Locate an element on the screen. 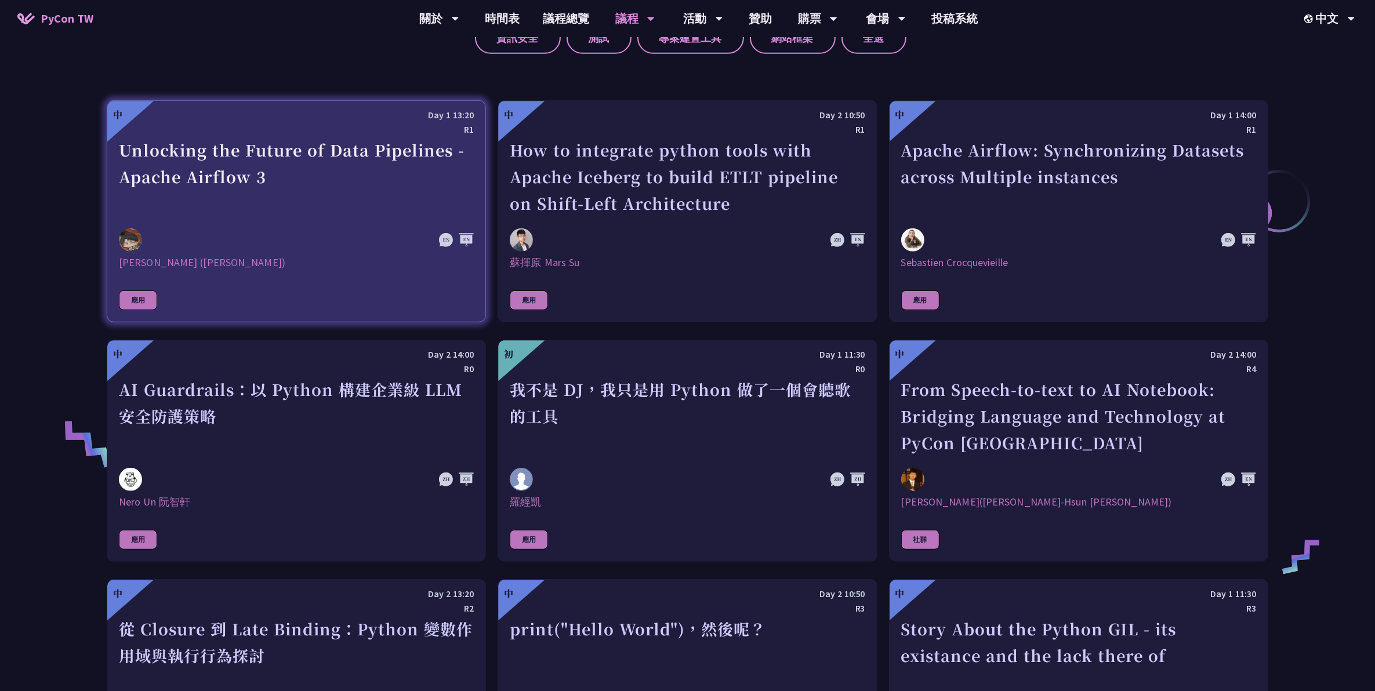 This screenshot has height=691, width=1375. div: 我不是 DJ，我只是用 Python 做了一個會聽歌的工具 is located at coordinates (687, 416).